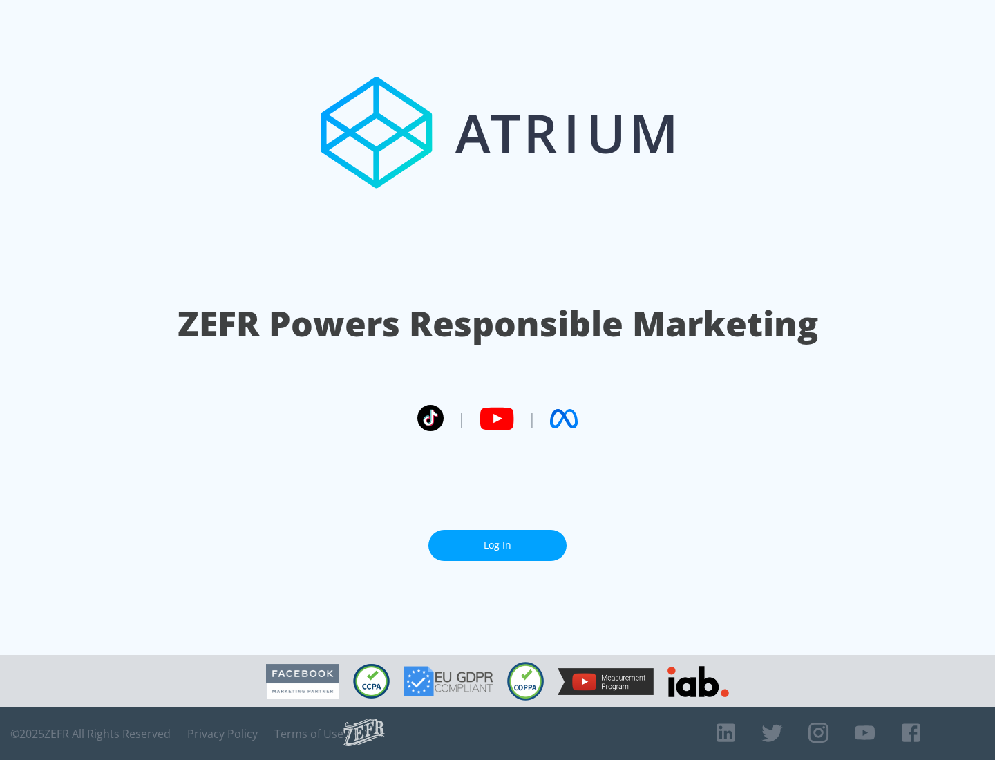  I want to click on h1: ZEFR Powers Responsible Marketing, so click(498, 323).